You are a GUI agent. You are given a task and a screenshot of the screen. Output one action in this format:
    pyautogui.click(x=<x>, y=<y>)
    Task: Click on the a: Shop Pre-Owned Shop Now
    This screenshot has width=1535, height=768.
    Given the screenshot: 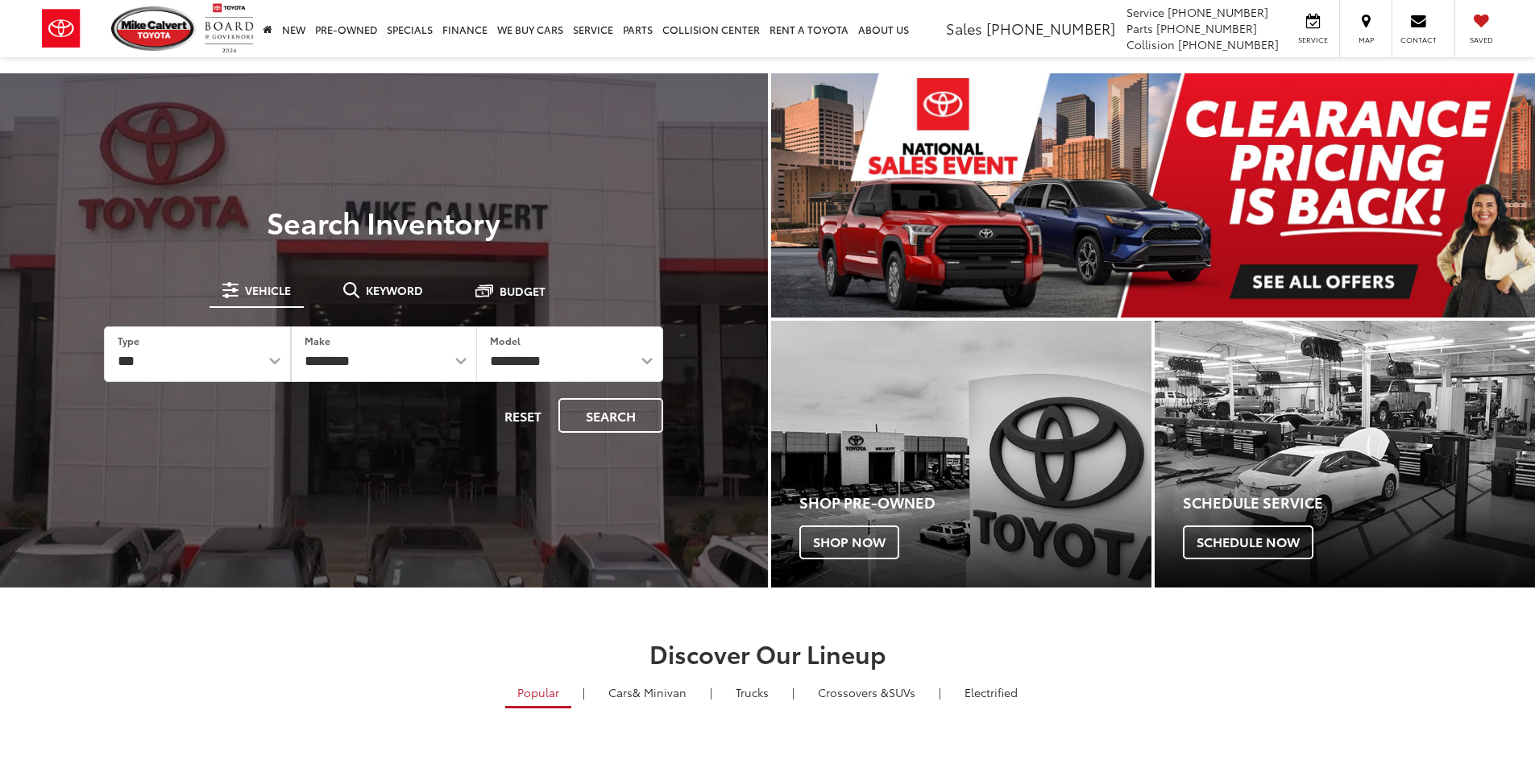 What is the action you would take?
    pyautogui.click(x=961, y=454)
    